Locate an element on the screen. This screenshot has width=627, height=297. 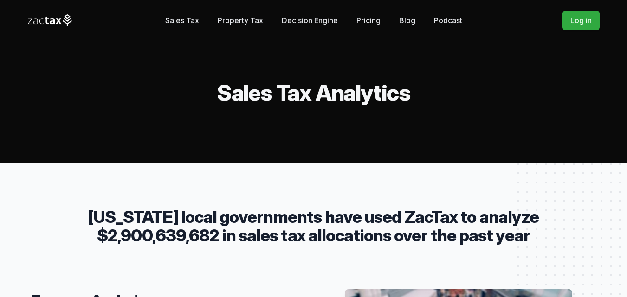
a: Blog is located at coordinates (407, 20).